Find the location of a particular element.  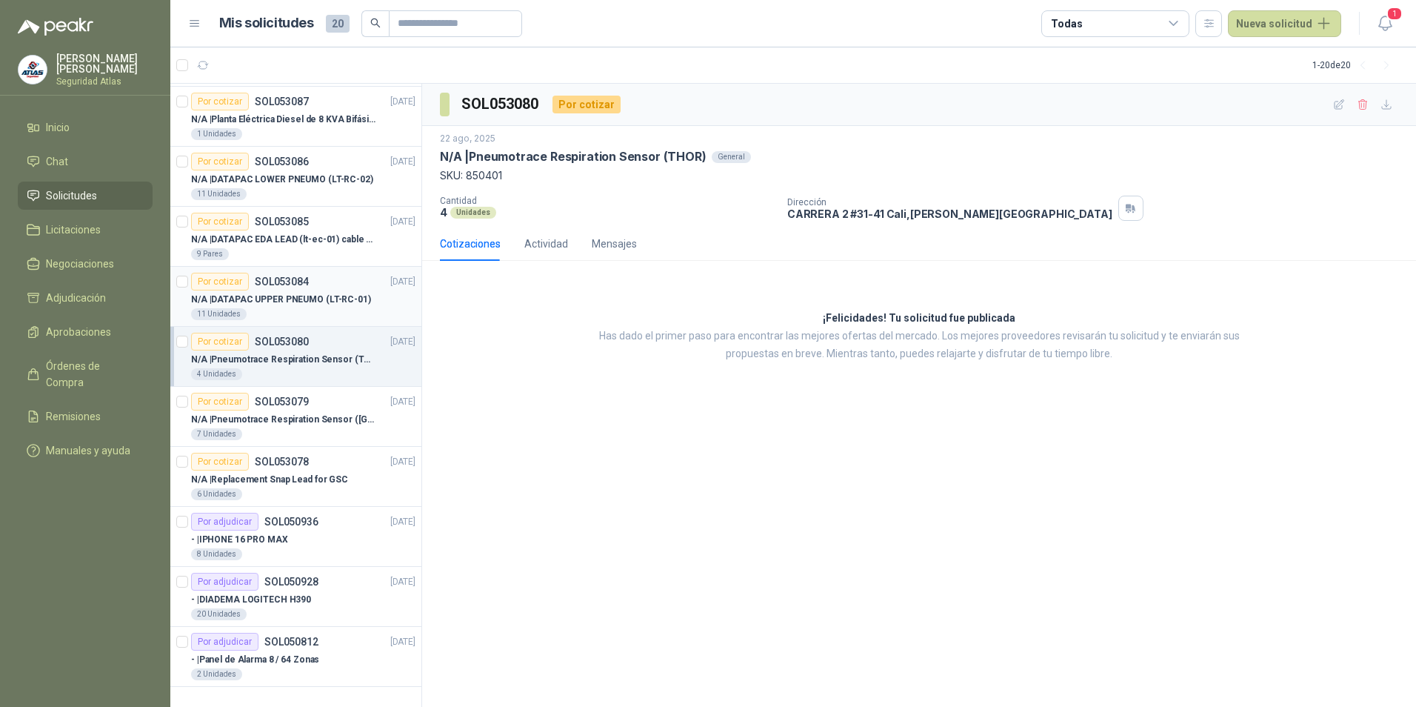

p: Dirección is located at coordinates (950, 202).